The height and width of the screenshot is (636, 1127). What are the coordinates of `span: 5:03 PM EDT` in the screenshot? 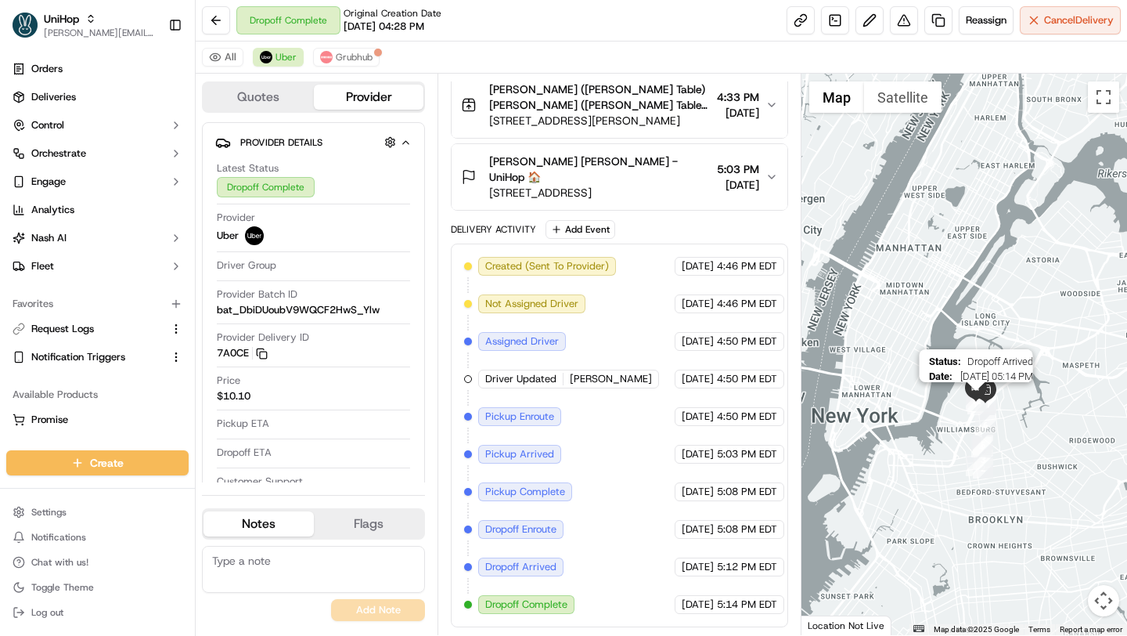 It's located at (747, 454).